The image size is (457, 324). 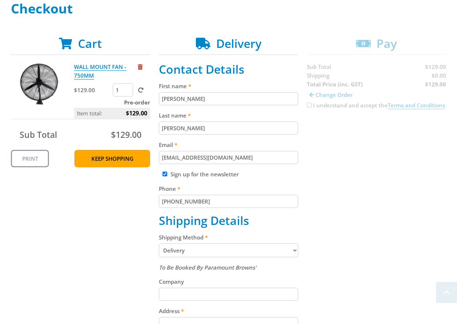 I want to click on label: Address, so click(x=228, y=311).